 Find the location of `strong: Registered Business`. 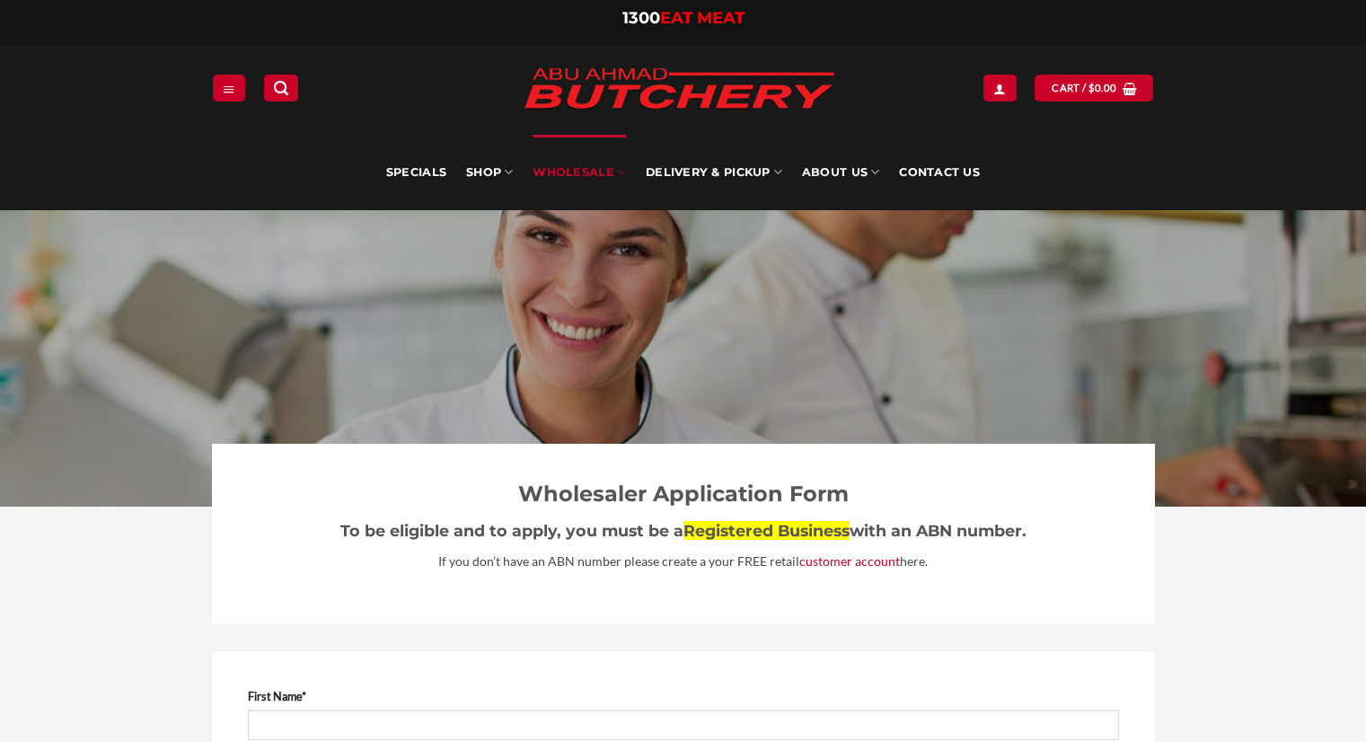

strong: Registered Business is located at coordinates (766, 530).